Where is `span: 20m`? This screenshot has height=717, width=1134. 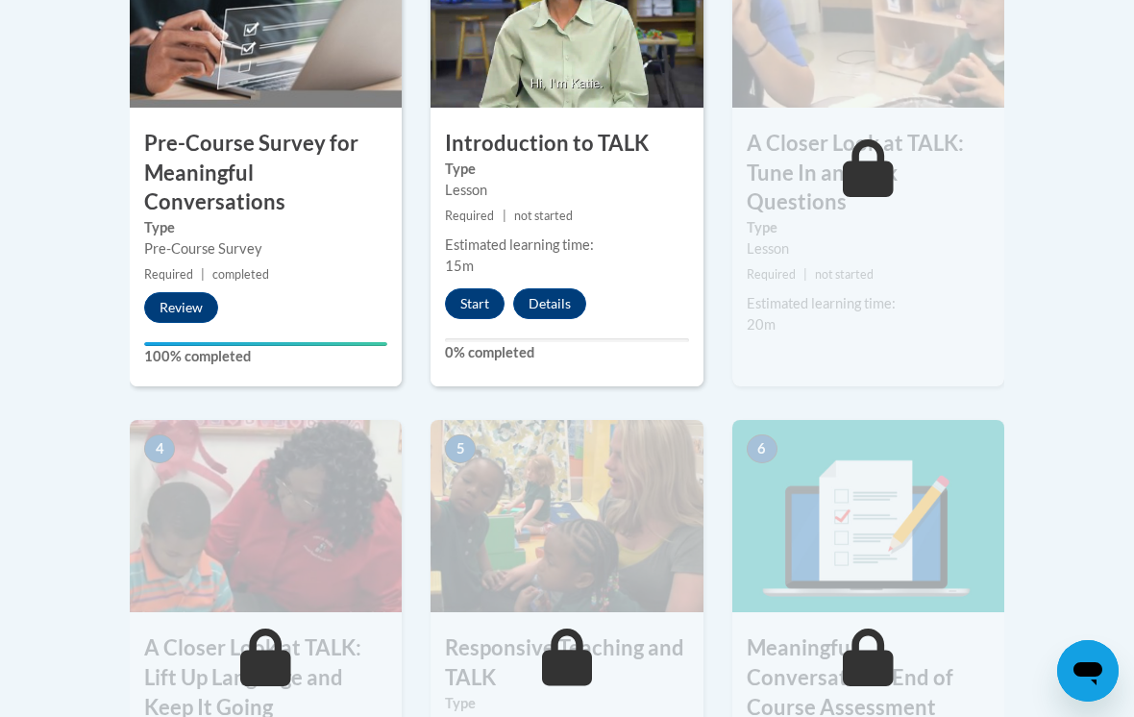
span: 20m is located at coordinates (761, 324).